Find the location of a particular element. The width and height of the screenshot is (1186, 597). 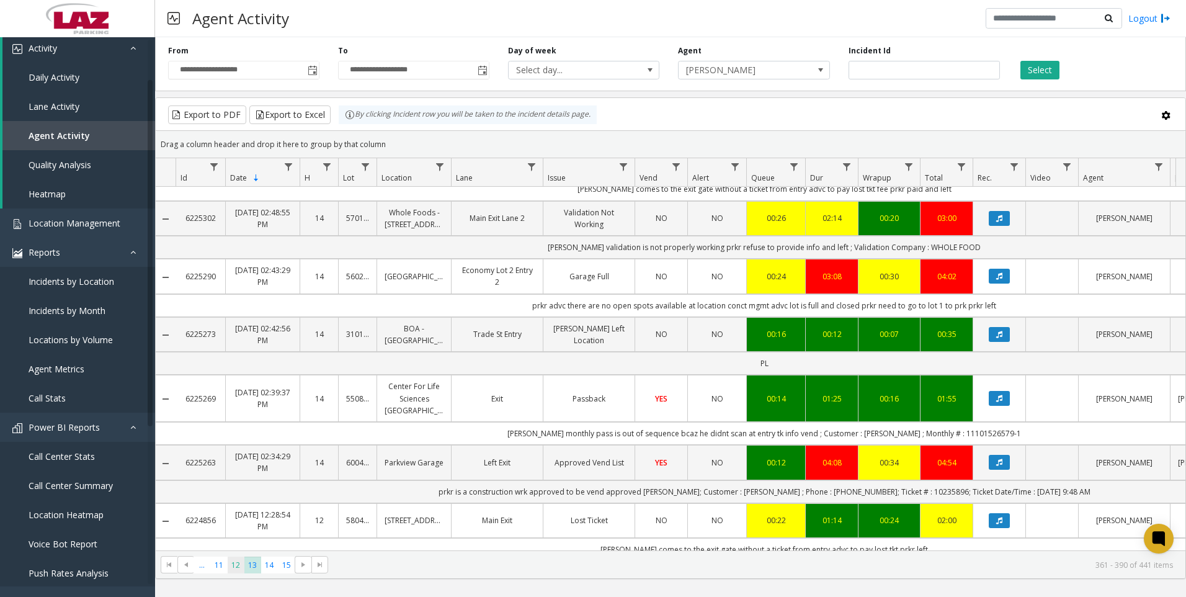

span: Page 13 is located at coordinates (252, 564).